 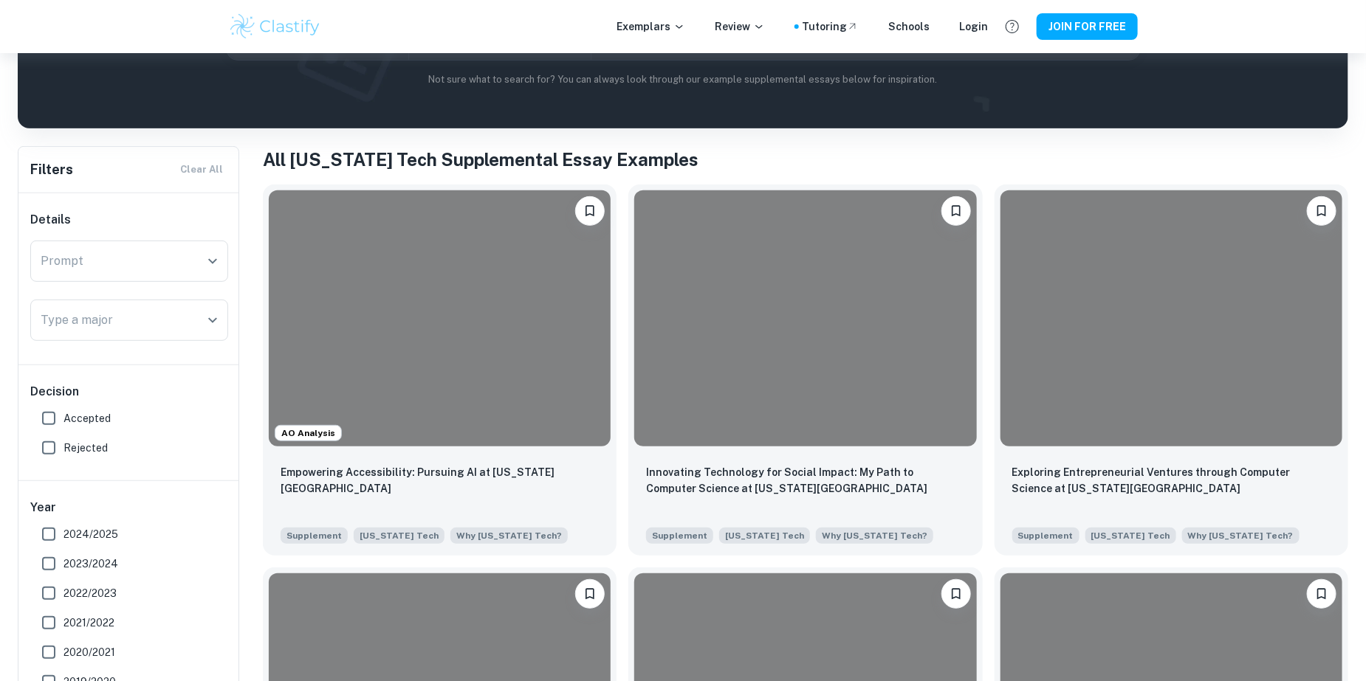 I want to click on p: Exploring Entrepreneurial Ventures through Computer Science at Georgia Tech, so click(x=1171, y=481).